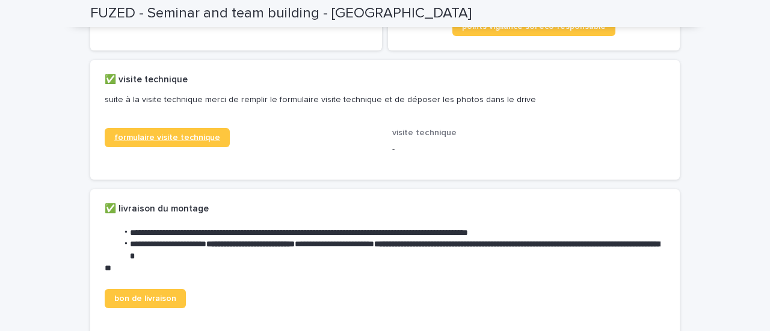  I want to click on span: bon de livraison, so click(145, 299).